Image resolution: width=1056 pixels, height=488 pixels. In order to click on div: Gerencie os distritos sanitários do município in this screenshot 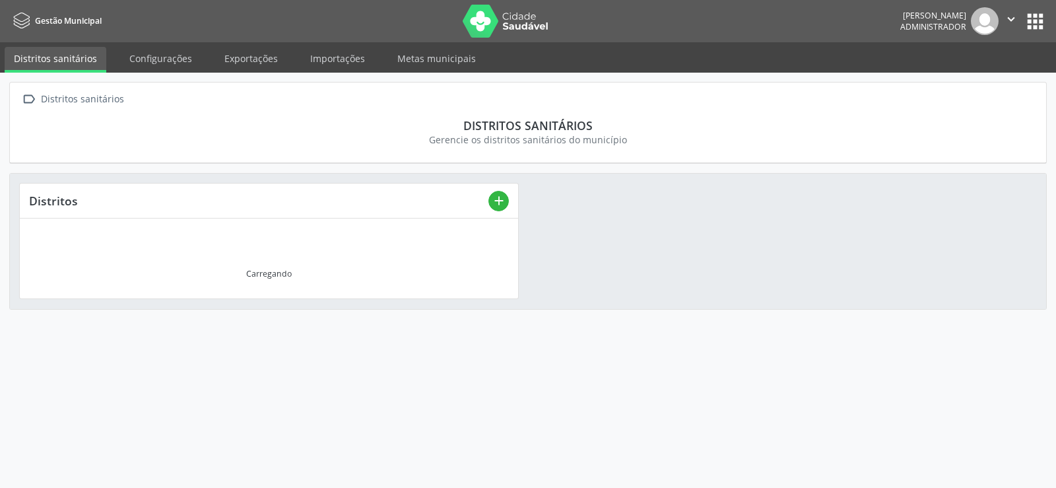, I will do `click(528, 139)`.